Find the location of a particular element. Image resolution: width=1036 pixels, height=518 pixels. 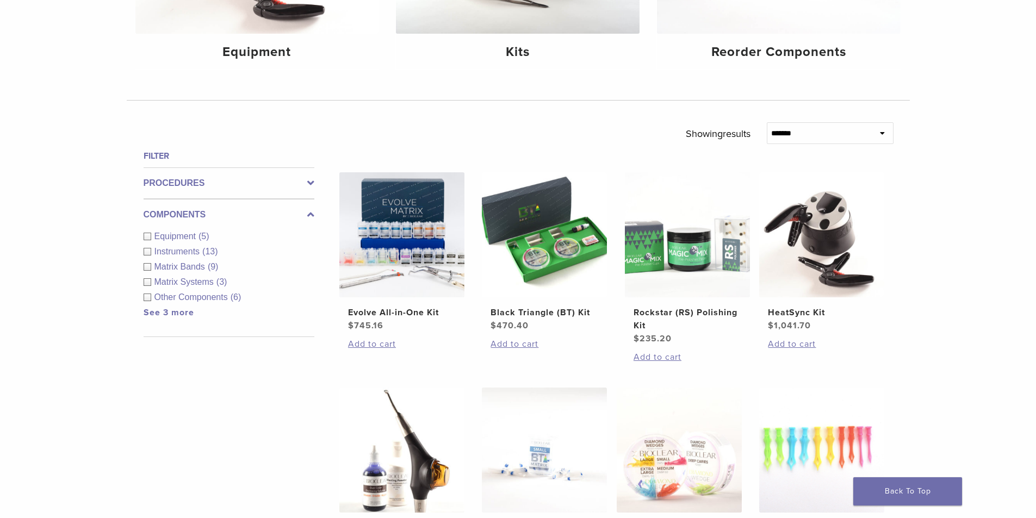

bdi: 1,041.70 is located at coordinates (789, 326).